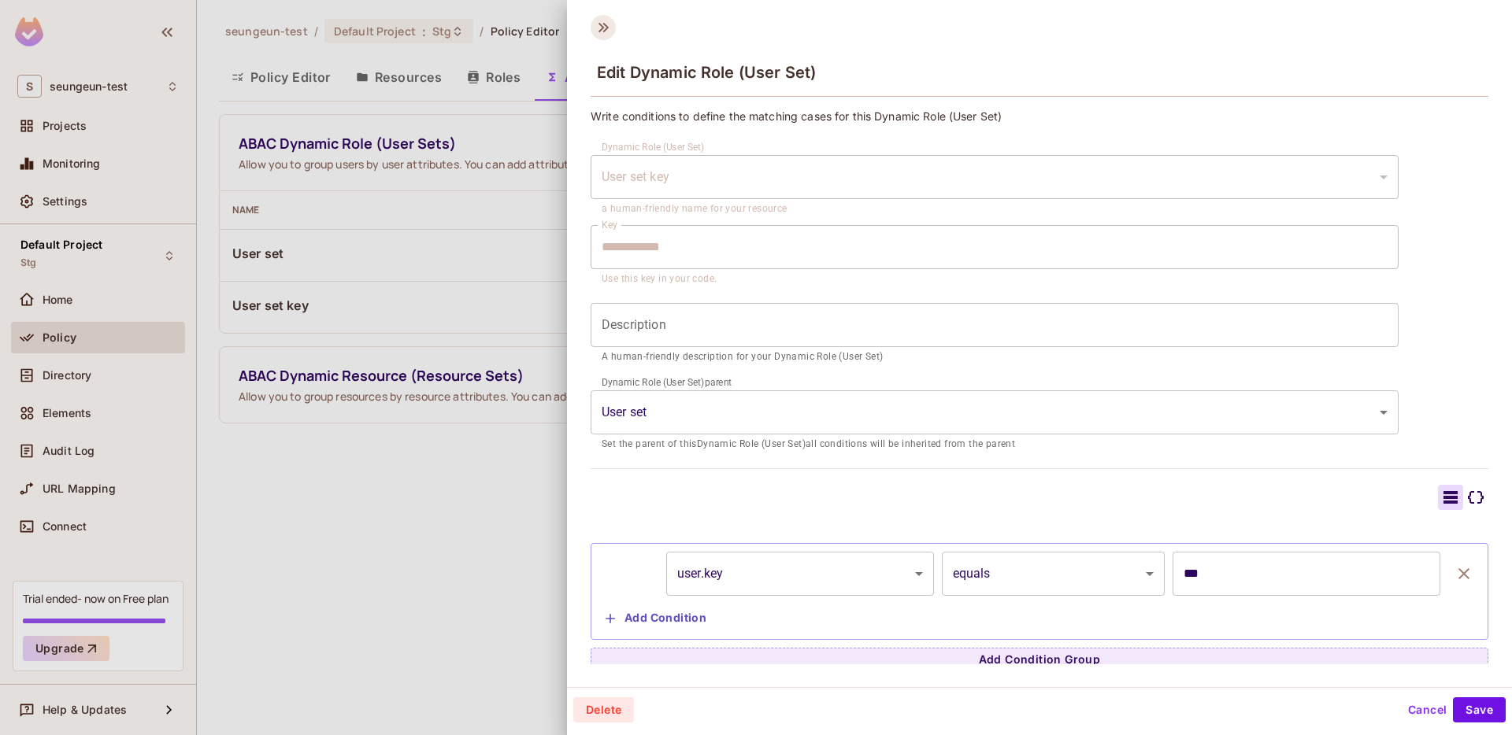  I want to click on label: Dynamic Role (User Set), so click(653, 146).